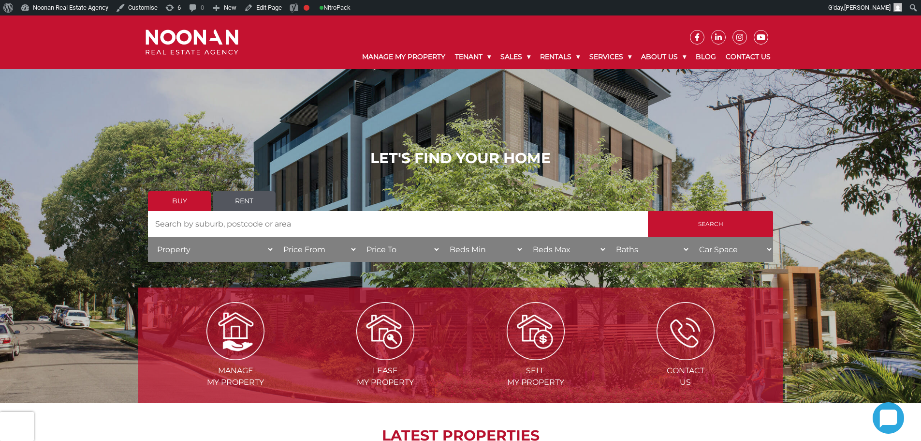  I want to click on span: Lease my Property, so click(385, 376).